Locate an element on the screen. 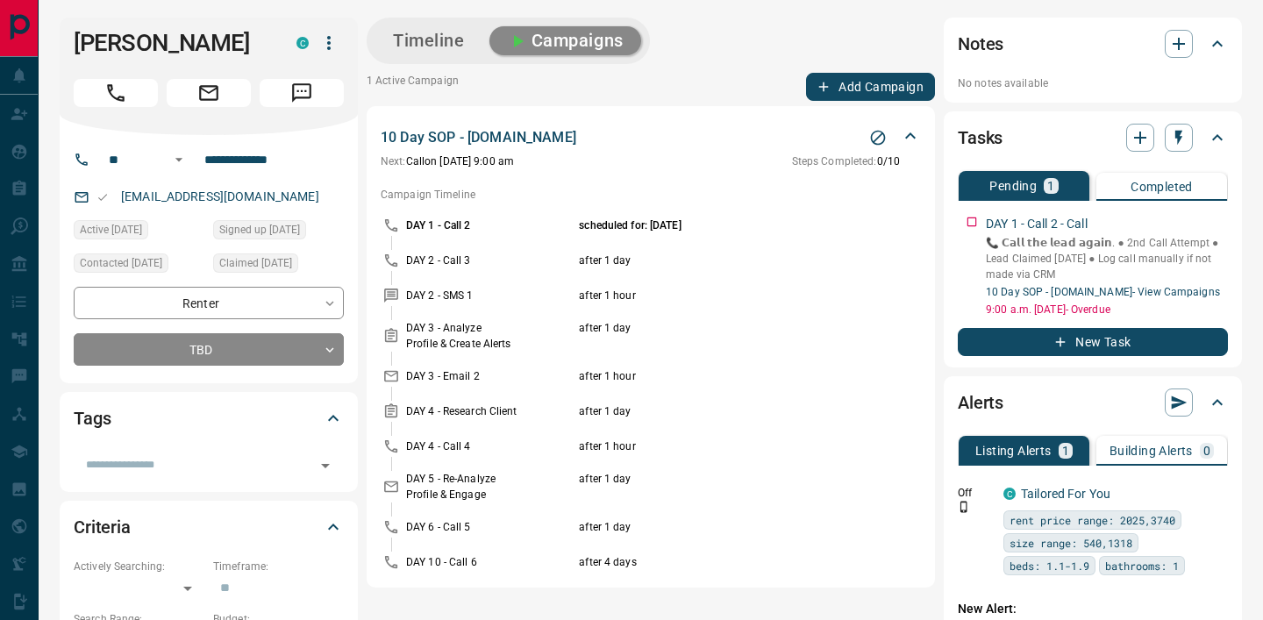  span: size range: 540,1318 is located at coordinates (1071, 543).